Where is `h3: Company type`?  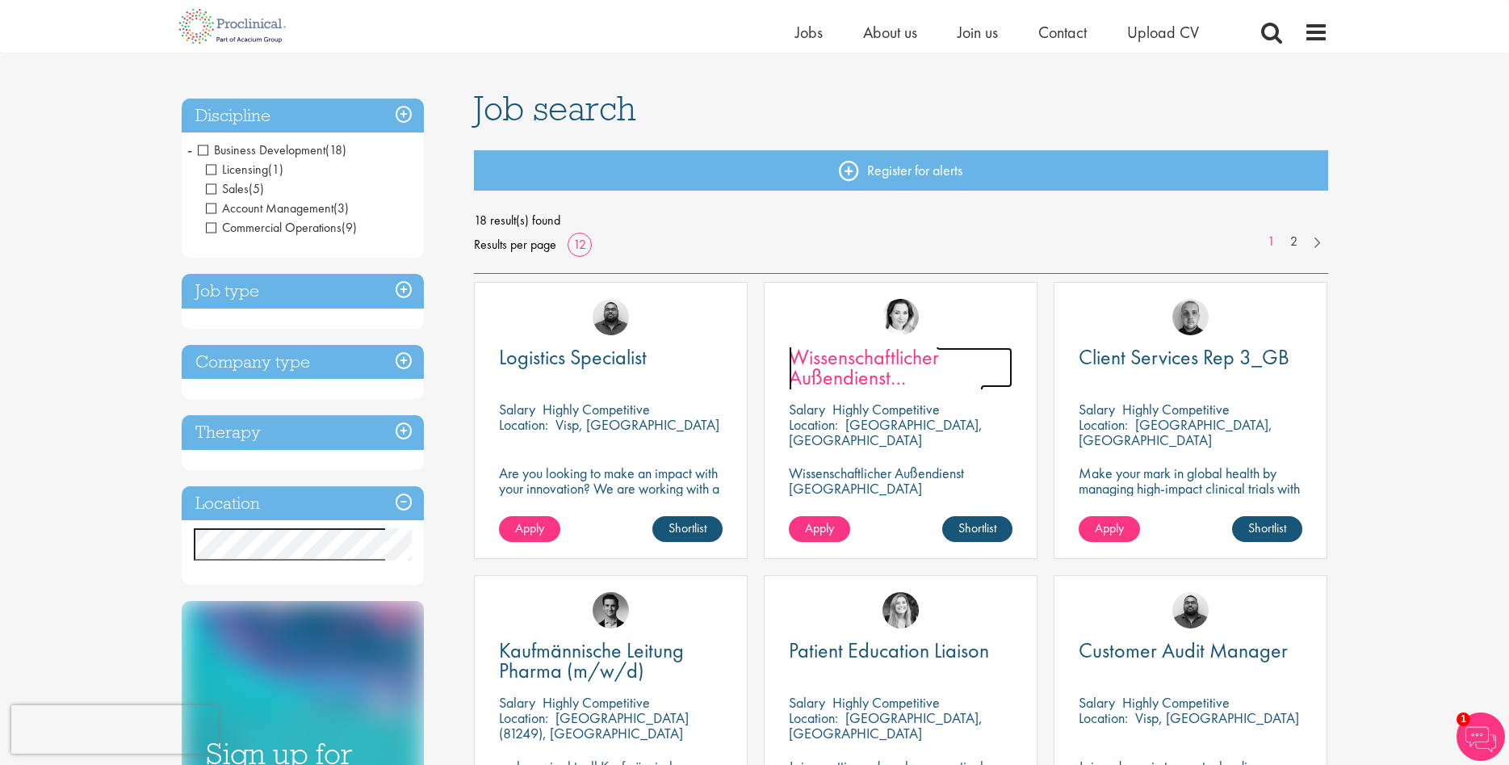
h3: Company type is located at coordinates (303, 362).